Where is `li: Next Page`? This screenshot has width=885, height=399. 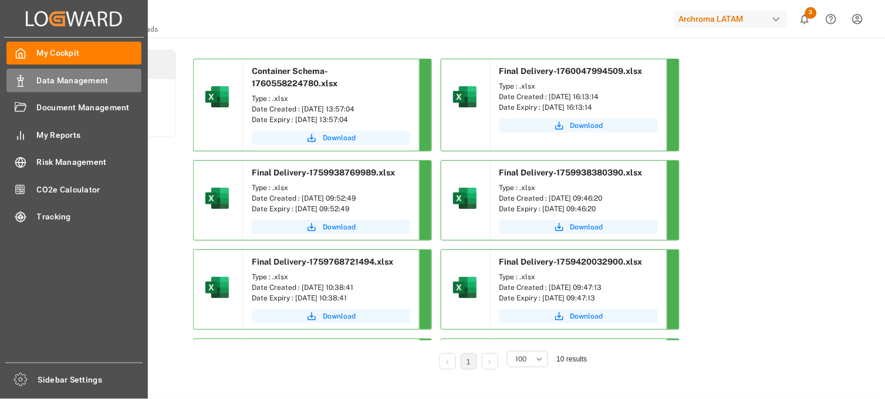
li: Next Page is located at coordinates (490, 361).